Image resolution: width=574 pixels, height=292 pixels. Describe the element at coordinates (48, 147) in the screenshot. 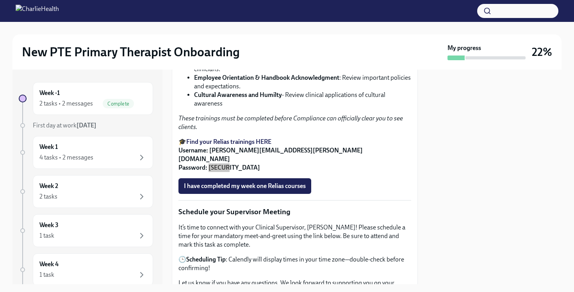

I see `h6: Week 1` at that location.